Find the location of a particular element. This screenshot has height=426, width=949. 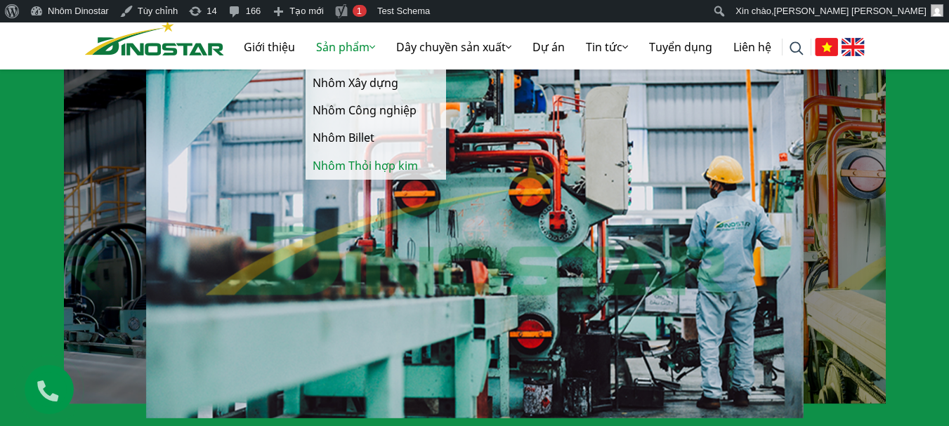

a: Nhôm Billet is located at coordinates (376, 138).